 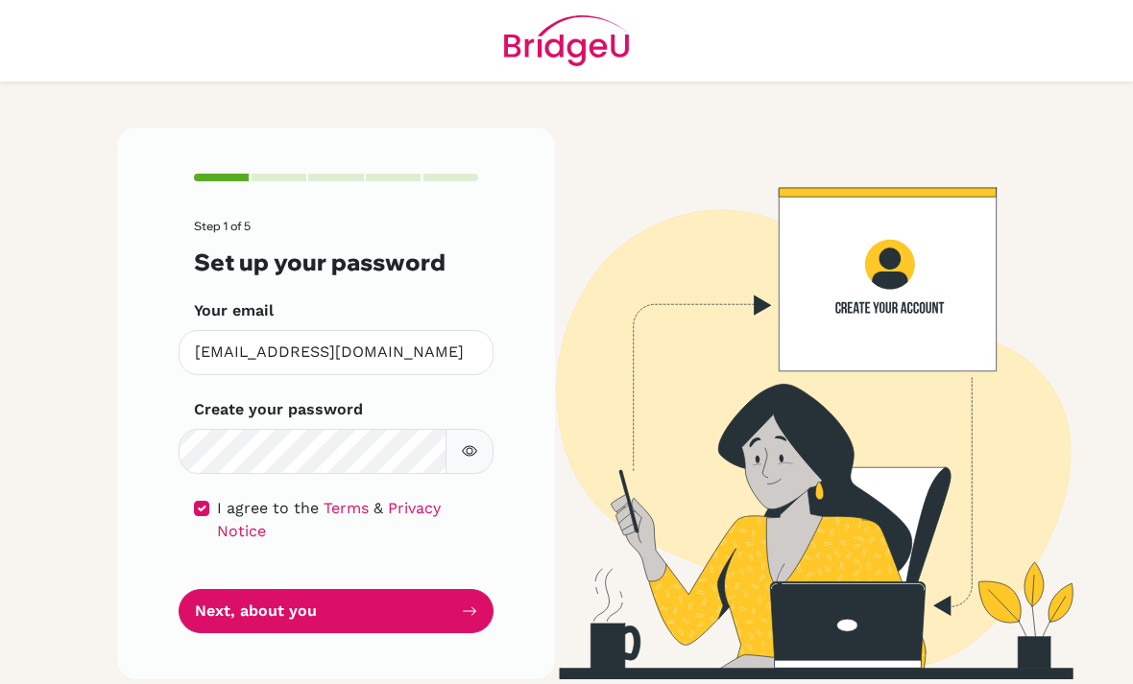 What do you see at coordinates (336, 262) in the screenshot?
I see `h3: Set up your password` at bounding box center [336, 262].